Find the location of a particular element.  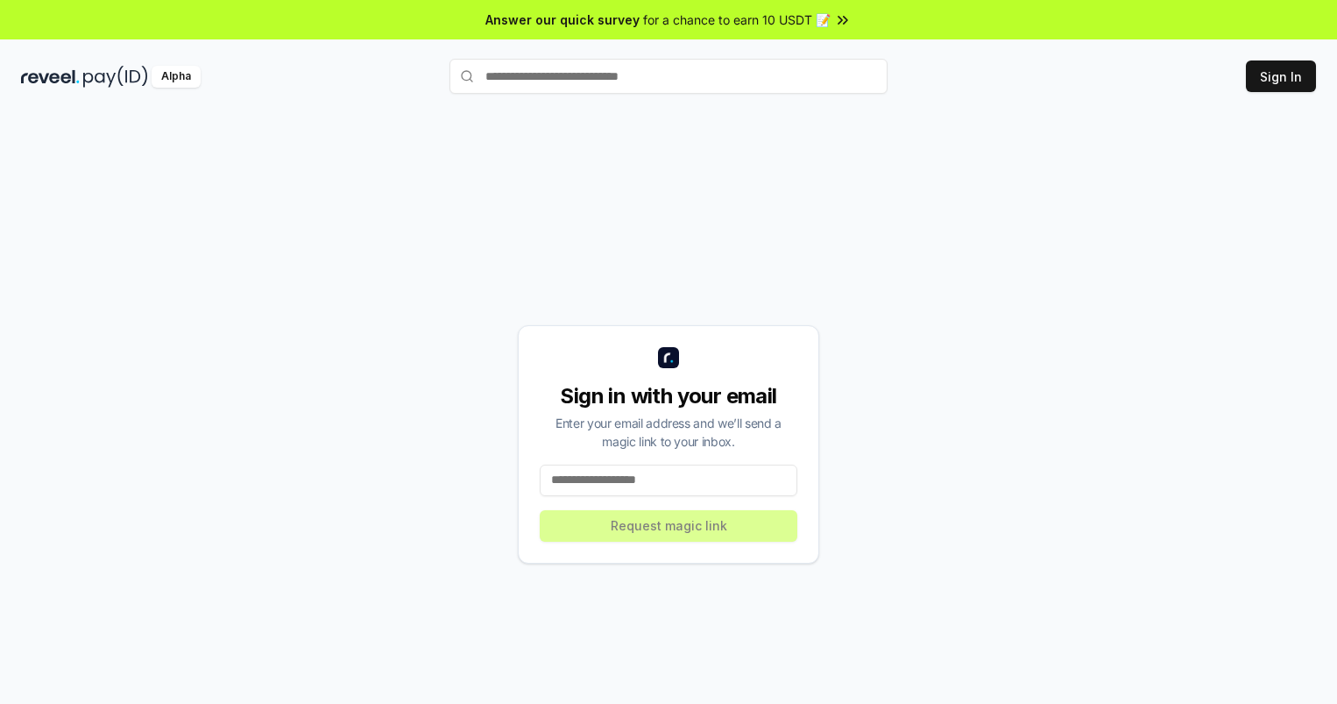

img: logo_small is located at coordinates (669, 358).